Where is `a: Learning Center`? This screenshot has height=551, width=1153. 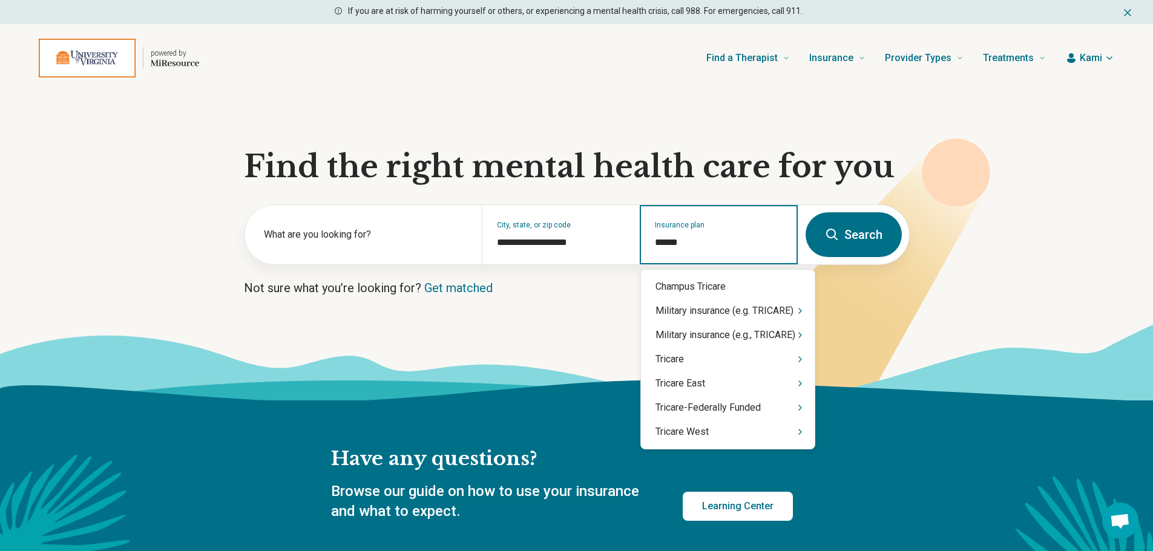 a: Learning Center is located at coordinates (738, 506).